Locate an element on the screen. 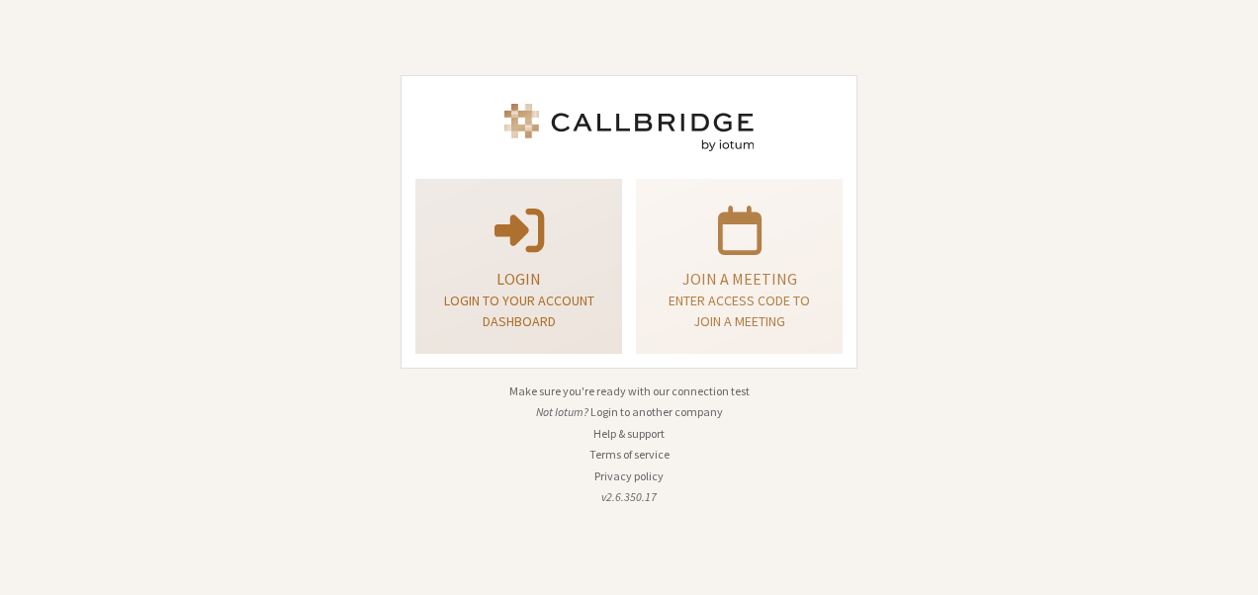 The height and width of the screenshot is (595, 1258). li: Not Iotum? is located at coordinates (629, 412).